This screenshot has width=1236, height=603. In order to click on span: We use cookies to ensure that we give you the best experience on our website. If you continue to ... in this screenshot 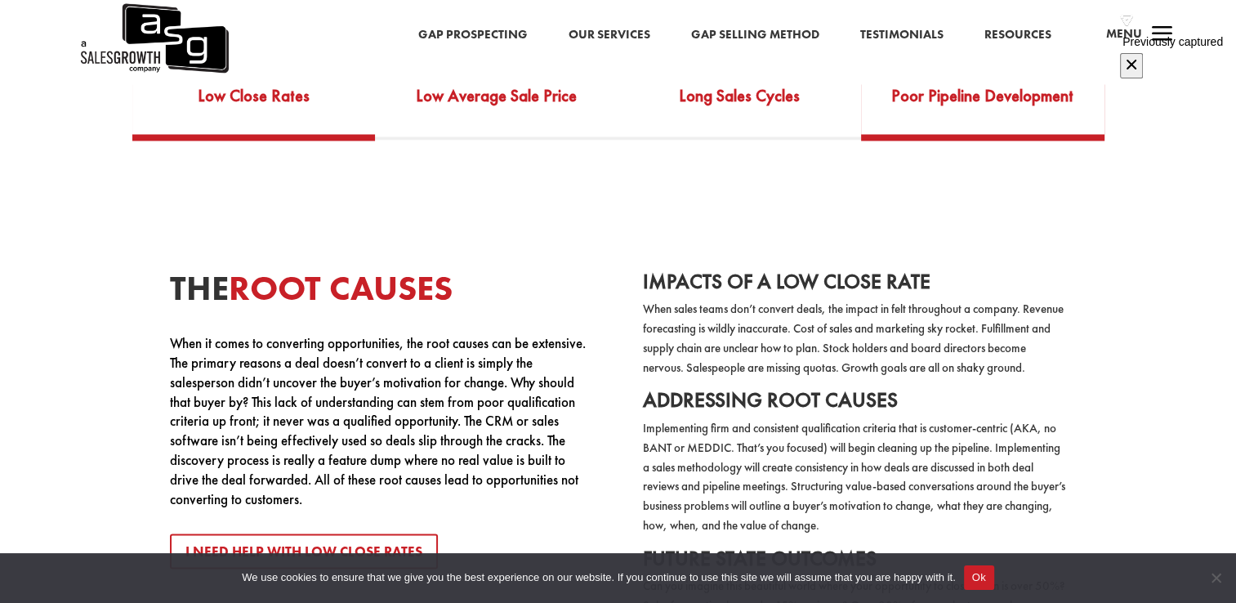, I will do `click(598, 577)`.